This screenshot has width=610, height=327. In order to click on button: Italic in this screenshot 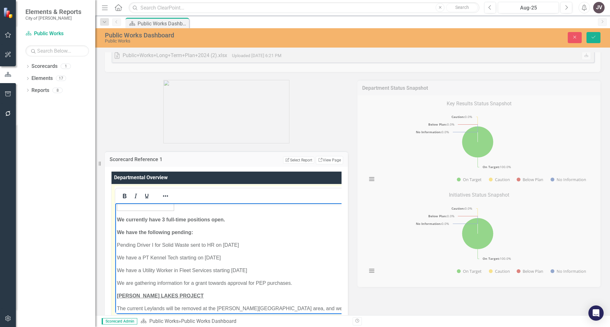, I will do `click(136, 196)`.